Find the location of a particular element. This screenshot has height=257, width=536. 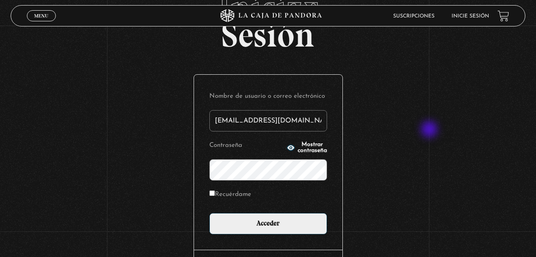

a: Inicie sesión is located at coordinates (470, 16).